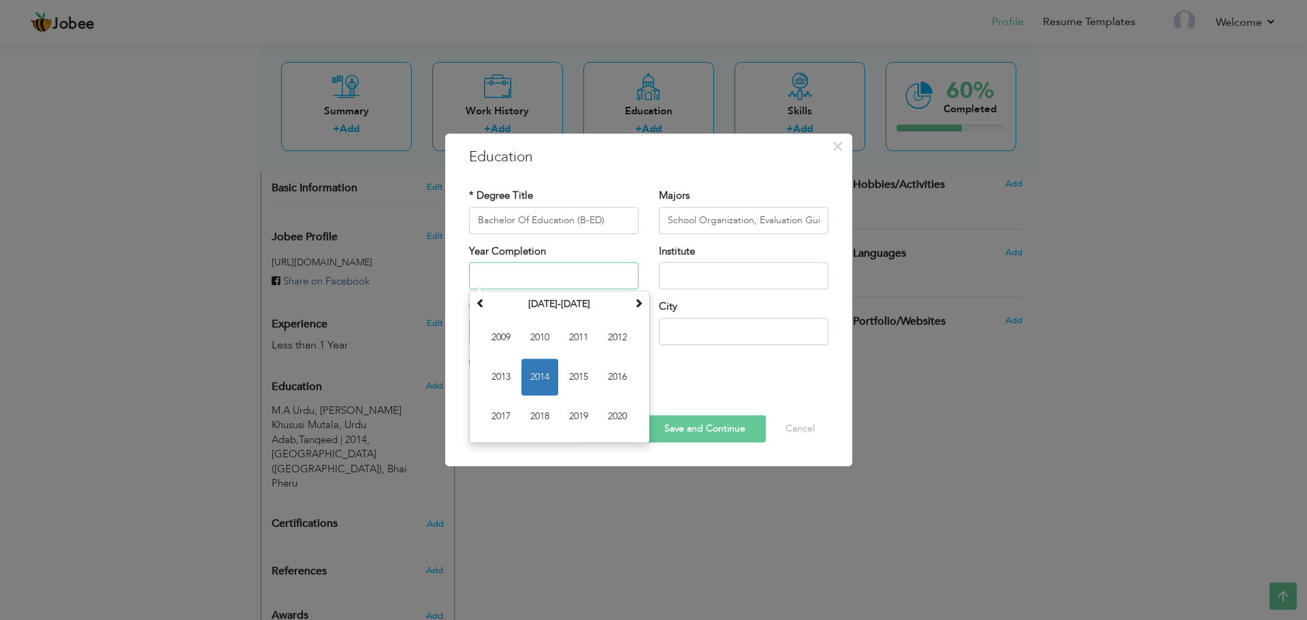  What do you see at coordinates (668, 306) in the screenshot?
I see `label: City` at bounding box center [668, 306].